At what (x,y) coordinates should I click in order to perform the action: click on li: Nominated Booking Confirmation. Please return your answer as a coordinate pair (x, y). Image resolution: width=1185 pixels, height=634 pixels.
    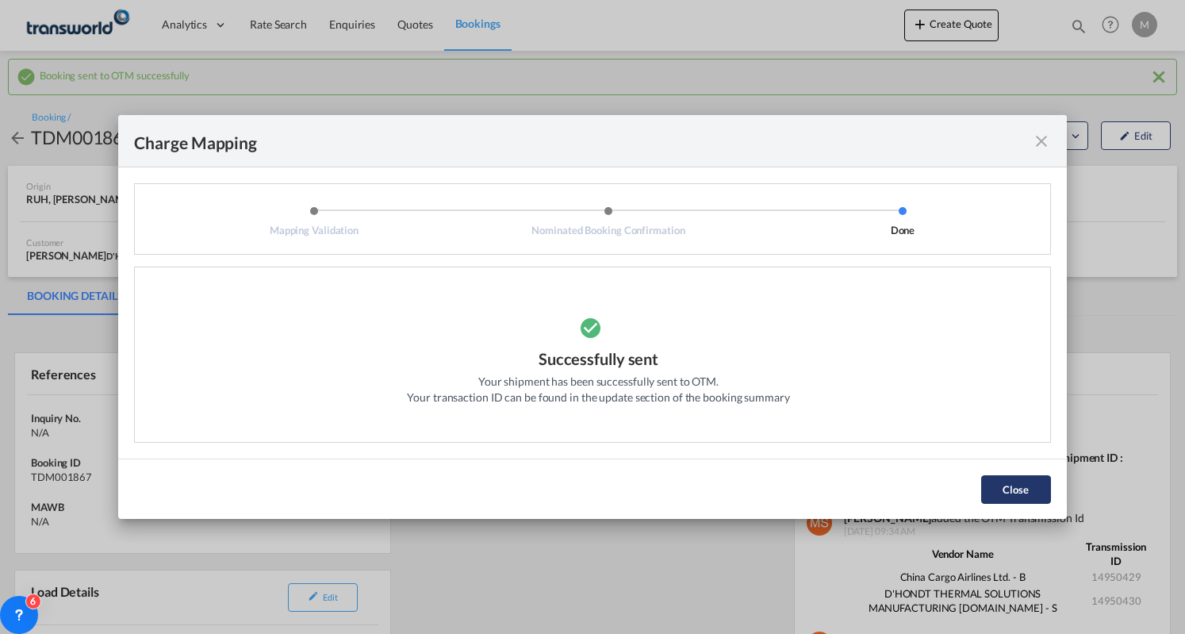
    Looking at the image, I should click on (608, 221).